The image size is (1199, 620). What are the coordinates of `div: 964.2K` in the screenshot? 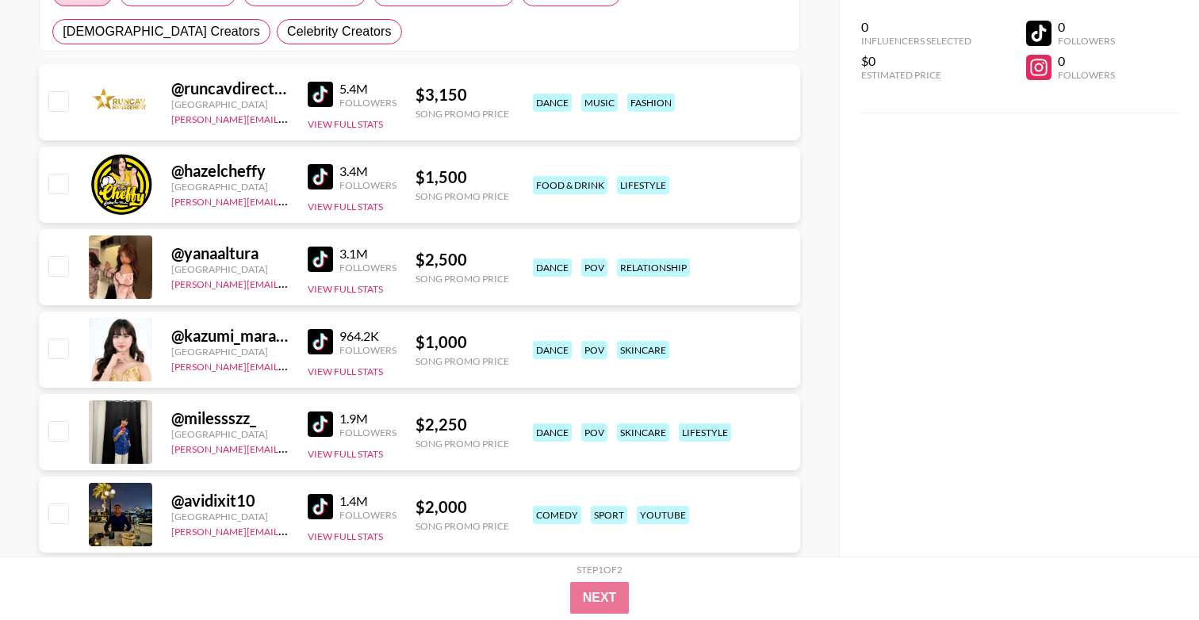 It's located at (368, 336).